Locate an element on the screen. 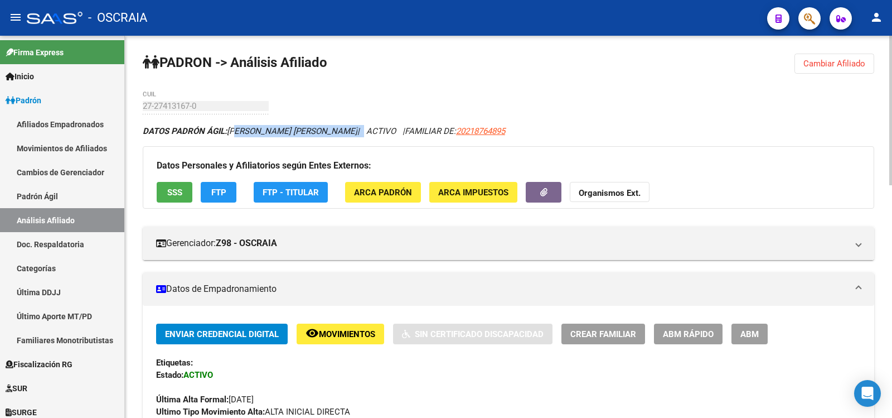  button: ABM is located at coordinates (749, 333).